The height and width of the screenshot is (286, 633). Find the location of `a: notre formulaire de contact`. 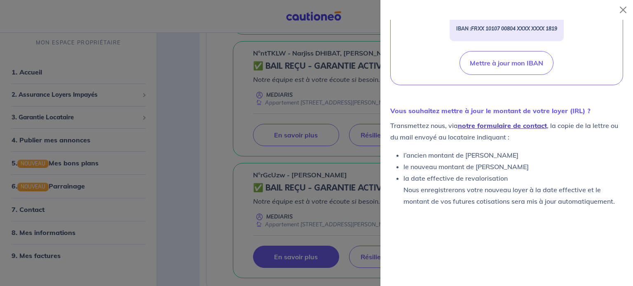

a: notre formulaire de contact is located at coordinates (502, 126).